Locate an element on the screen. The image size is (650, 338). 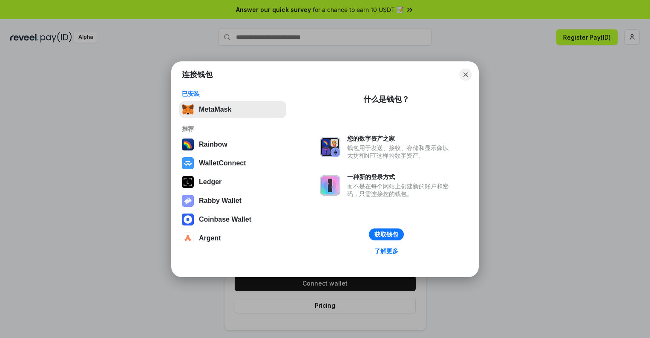
button: Rainbow is located at coordinates (232, 144).